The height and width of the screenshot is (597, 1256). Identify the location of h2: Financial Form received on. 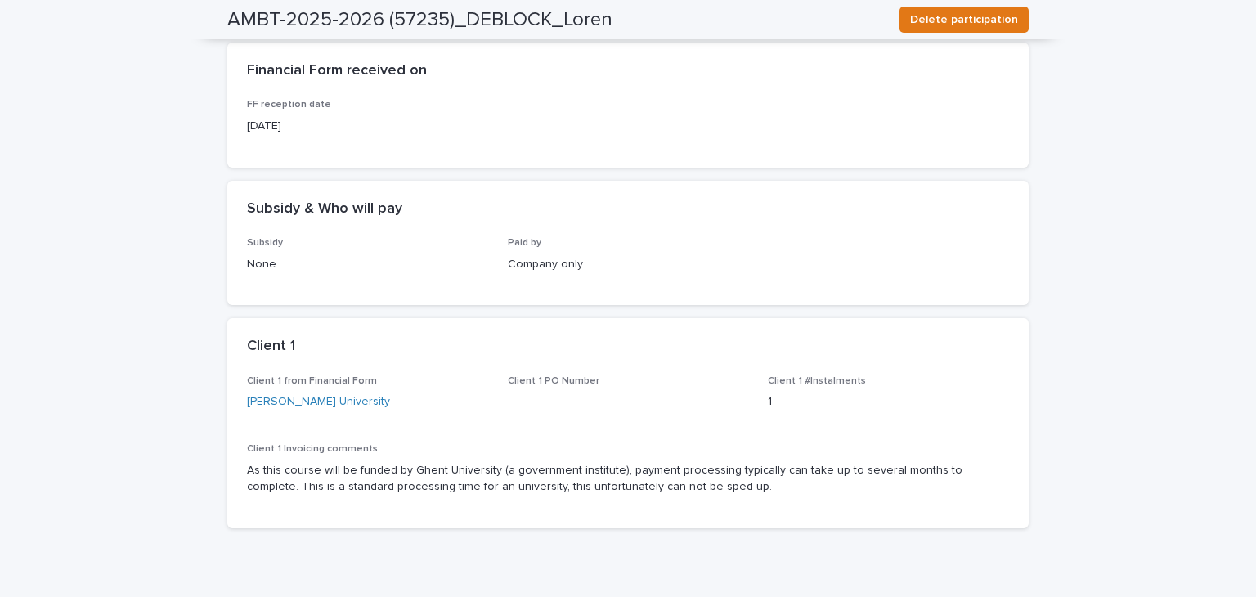
(337, 71).